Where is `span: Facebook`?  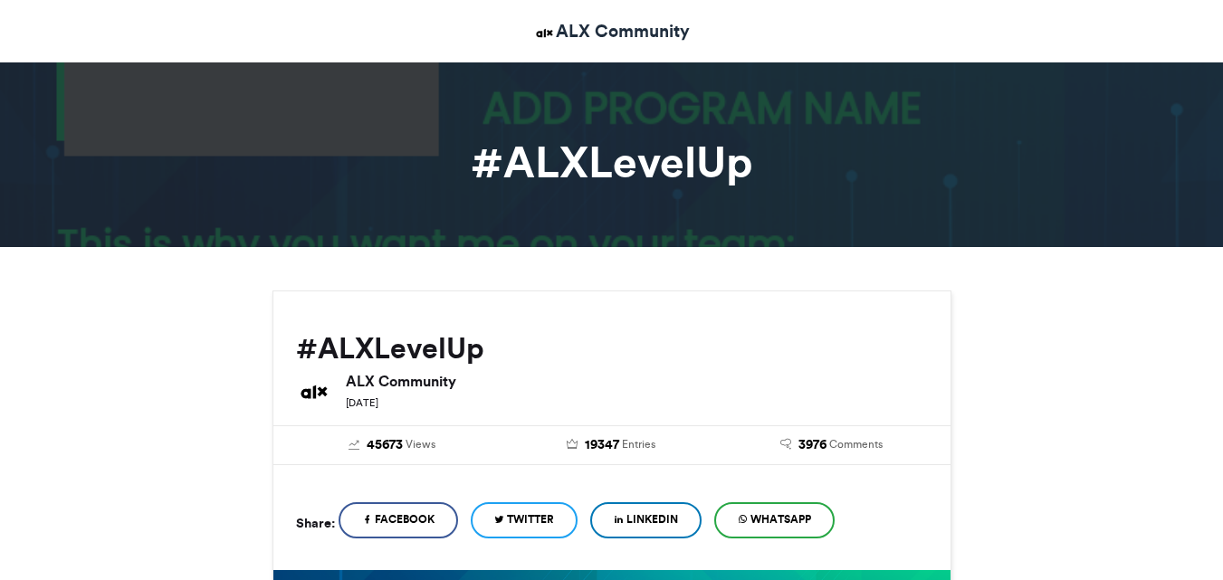 span: Facebook is located at coordinates (405, 520).